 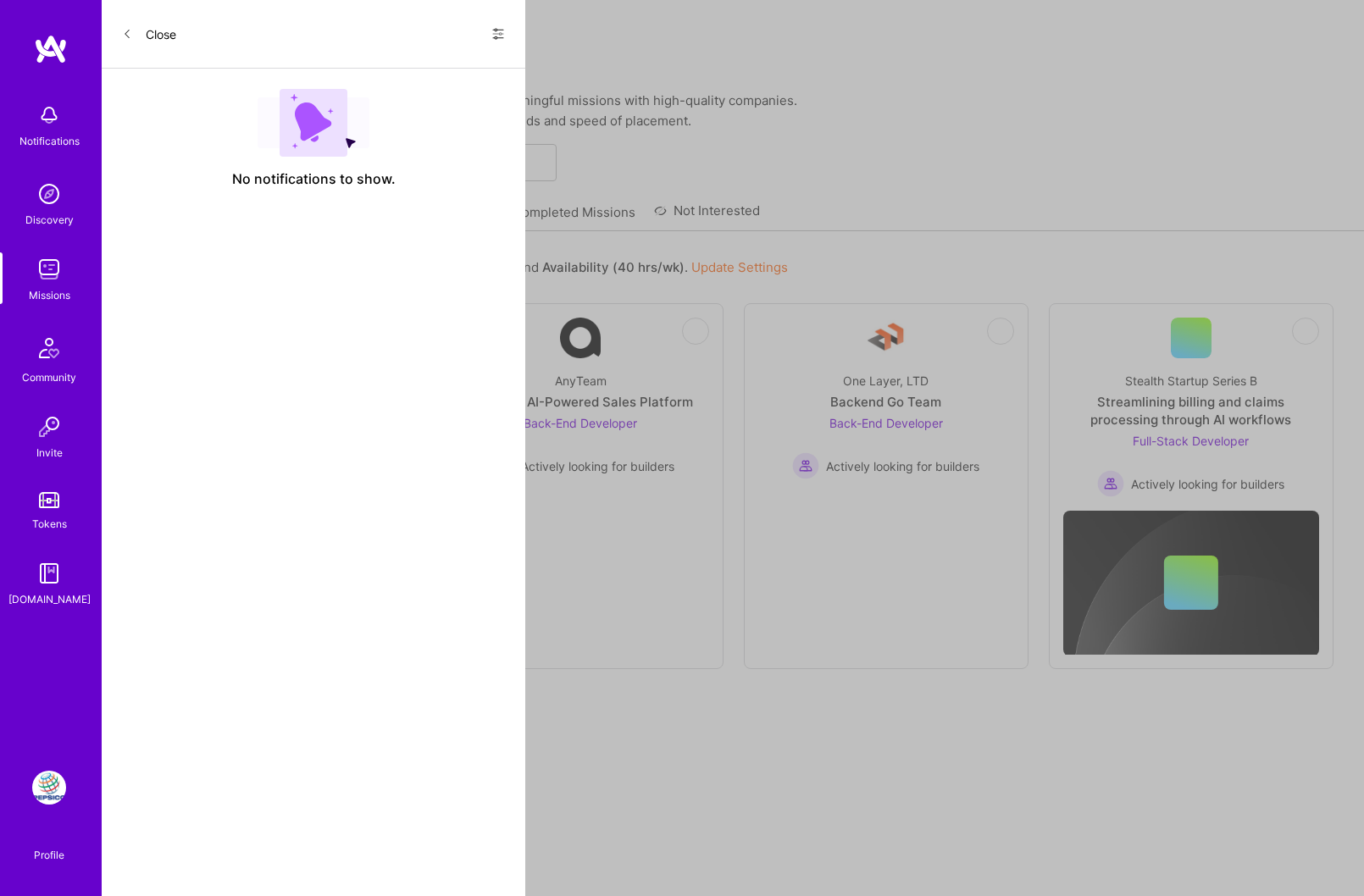 What do you see at coordinates (51, 49) in the screenshot?
I see `img: logo` at bounding box center [51, 49].